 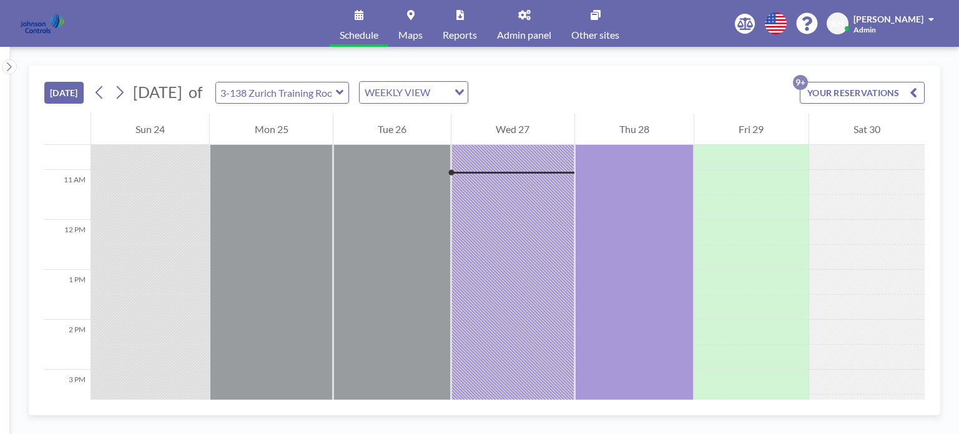 I want to click on div: Search for option, so click(x=413, y=92).